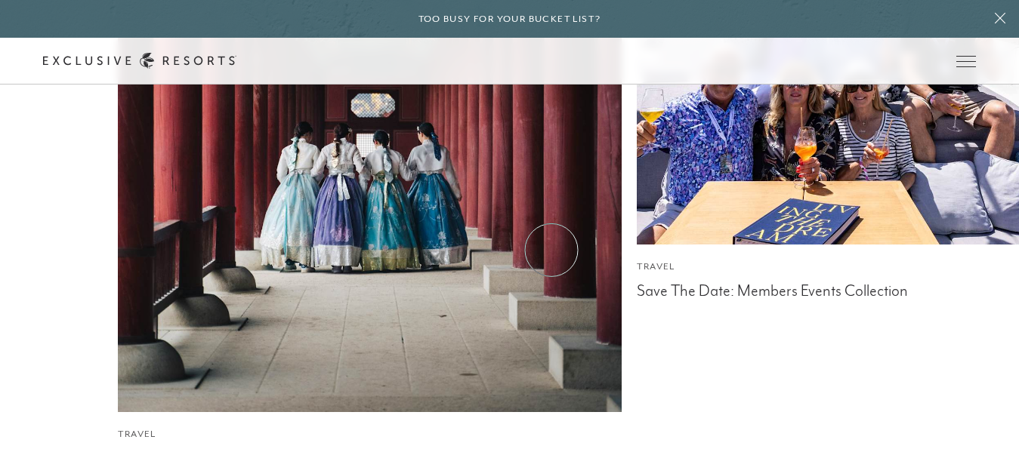  Describe the element at coordinates (510, 19) in the screenshot. I see `h6: Too busy for your bucket list?` at that location.